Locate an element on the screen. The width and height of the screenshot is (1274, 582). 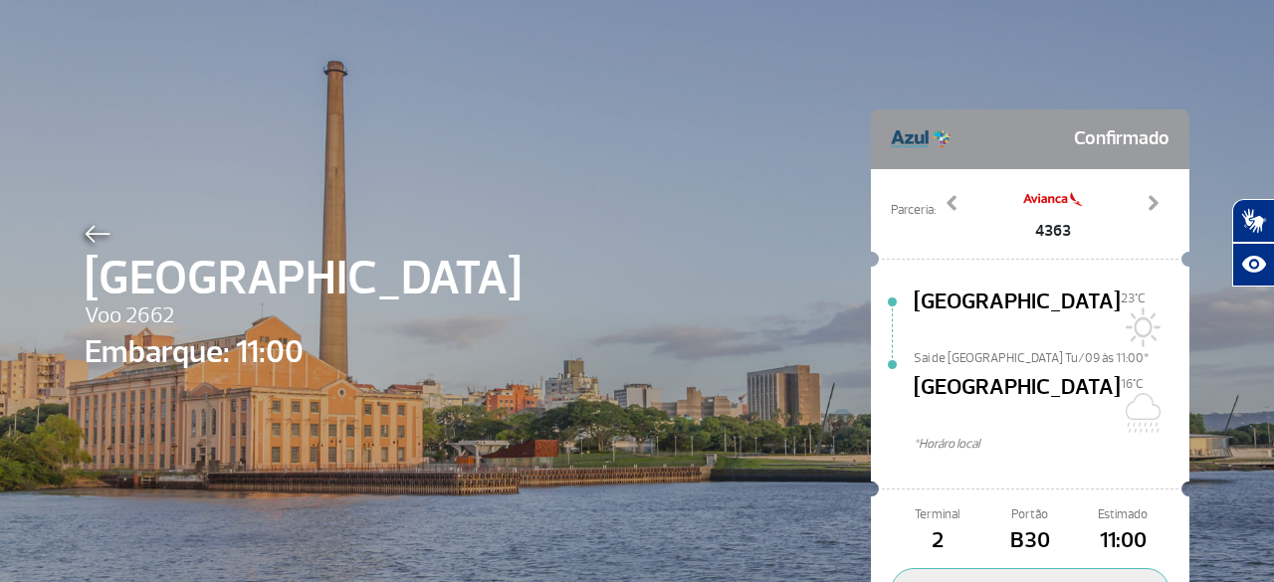
span: 11:00 is located at coordinates (1123, 542).